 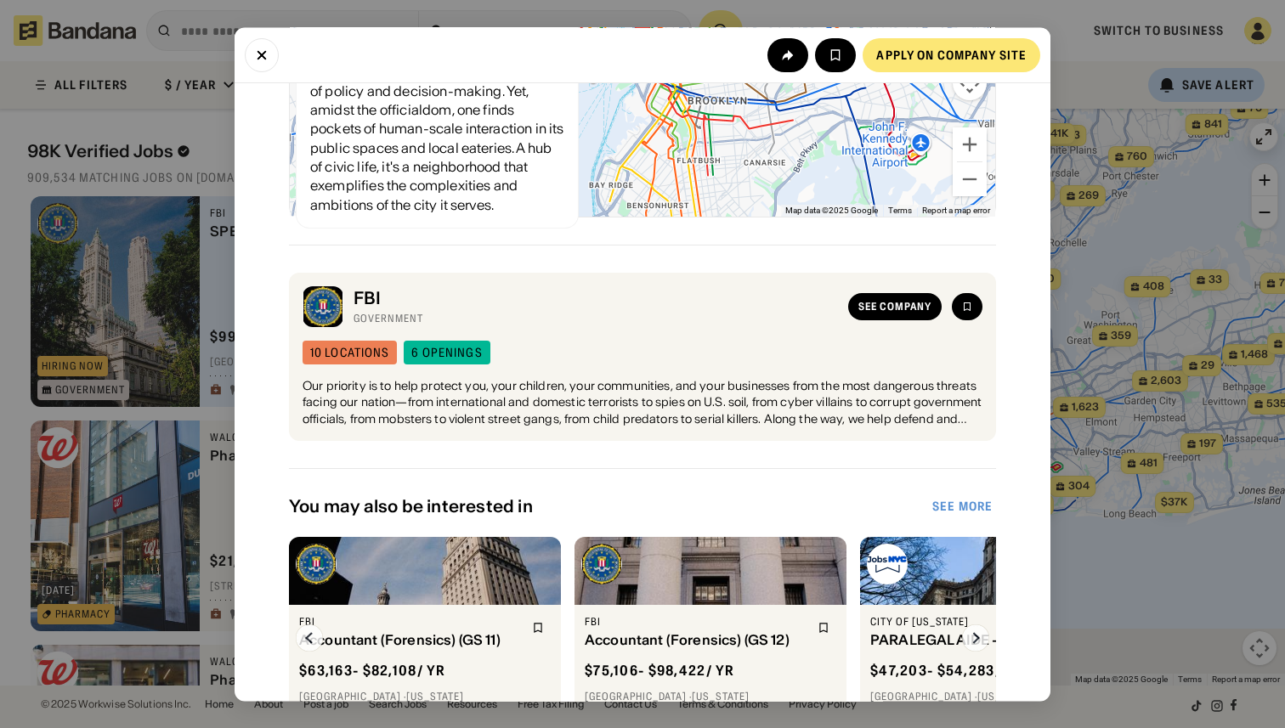 I want to click on div: $ 75,106 - $98,422 / yr, so click(x=660, y=671).